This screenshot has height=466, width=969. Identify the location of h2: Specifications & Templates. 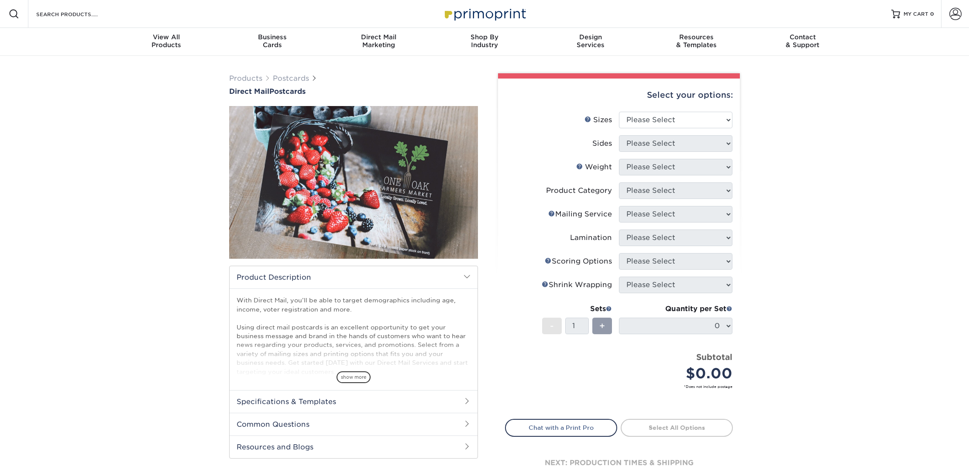
(353, 401).